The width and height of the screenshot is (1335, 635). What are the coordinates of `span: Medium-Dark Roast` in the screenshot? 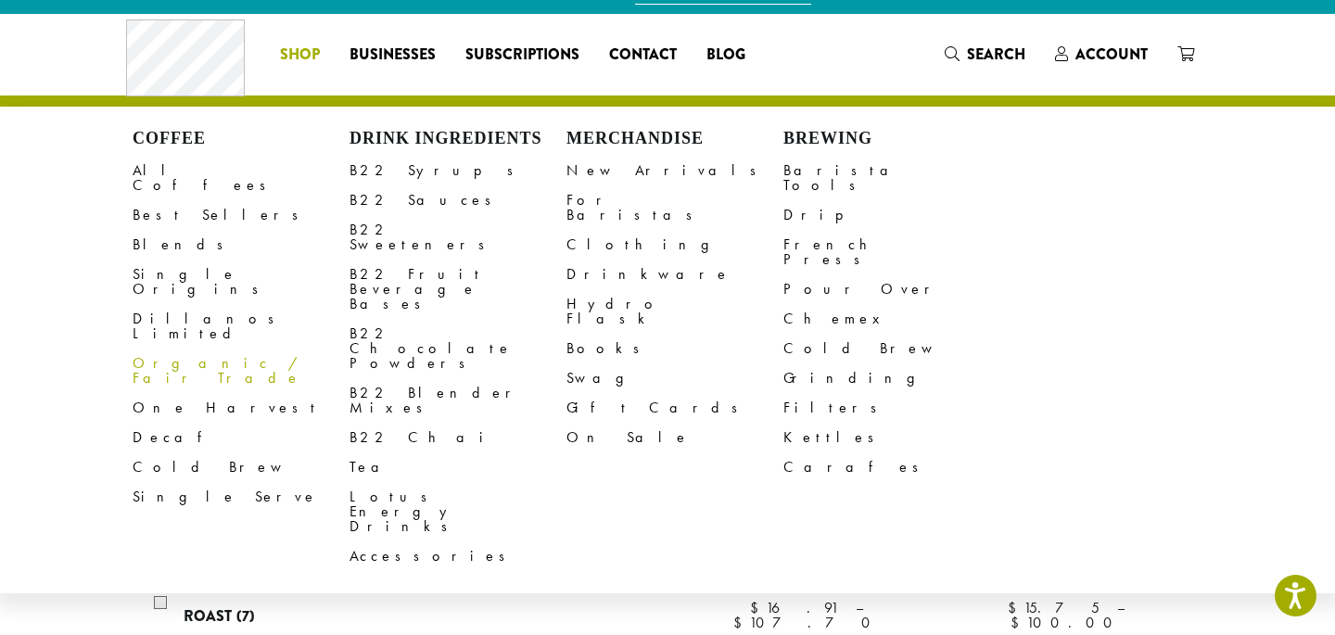 It's located at (237, 602).